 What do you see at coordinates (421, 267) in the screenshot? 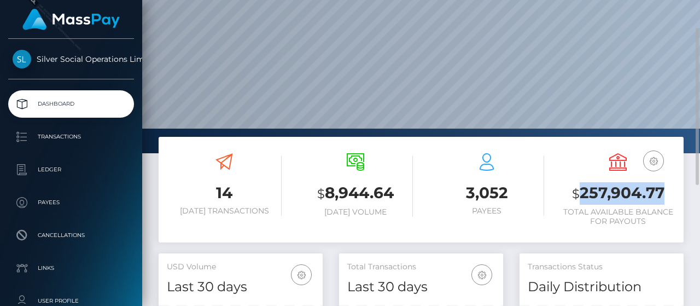
I see `h5: Total Transactions` at bounding box center [421, 267].